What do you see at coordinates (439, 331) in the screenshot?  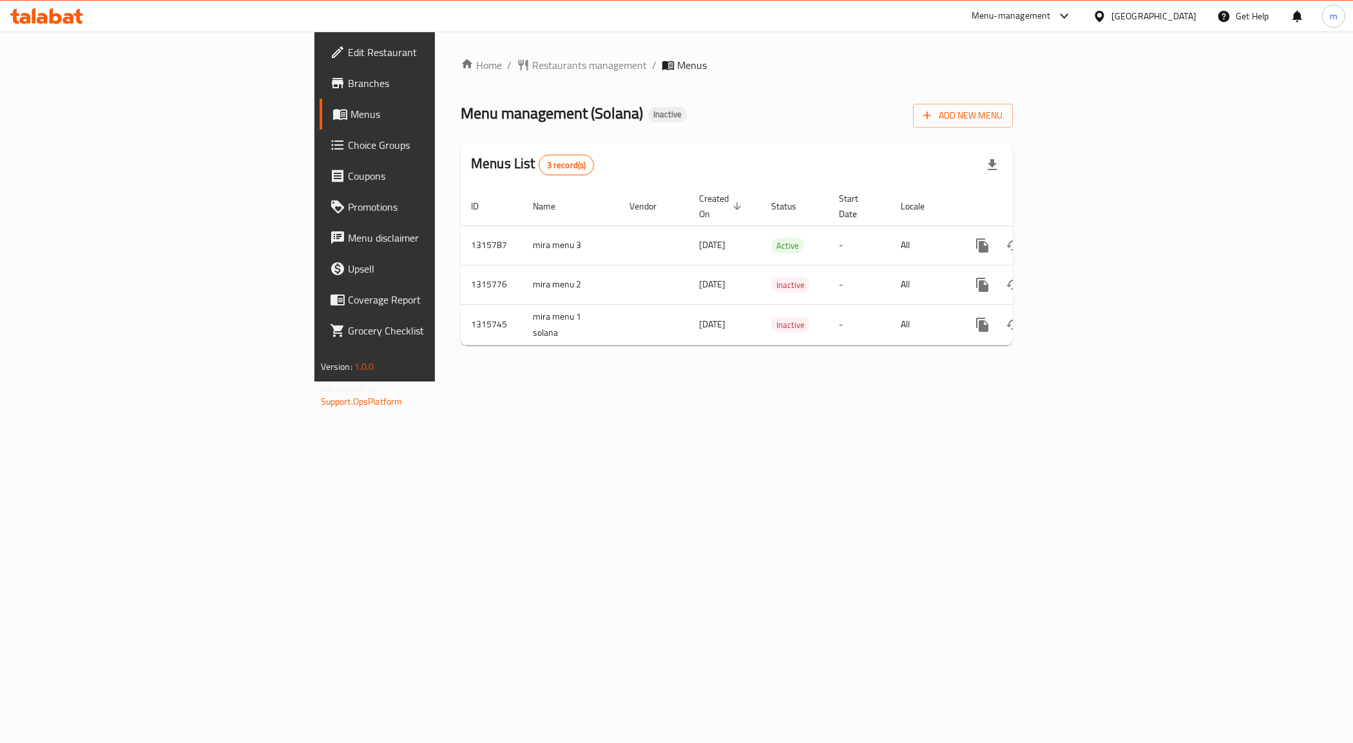 I see `span: Grocery Checklist` at bounding box center [439, 331].